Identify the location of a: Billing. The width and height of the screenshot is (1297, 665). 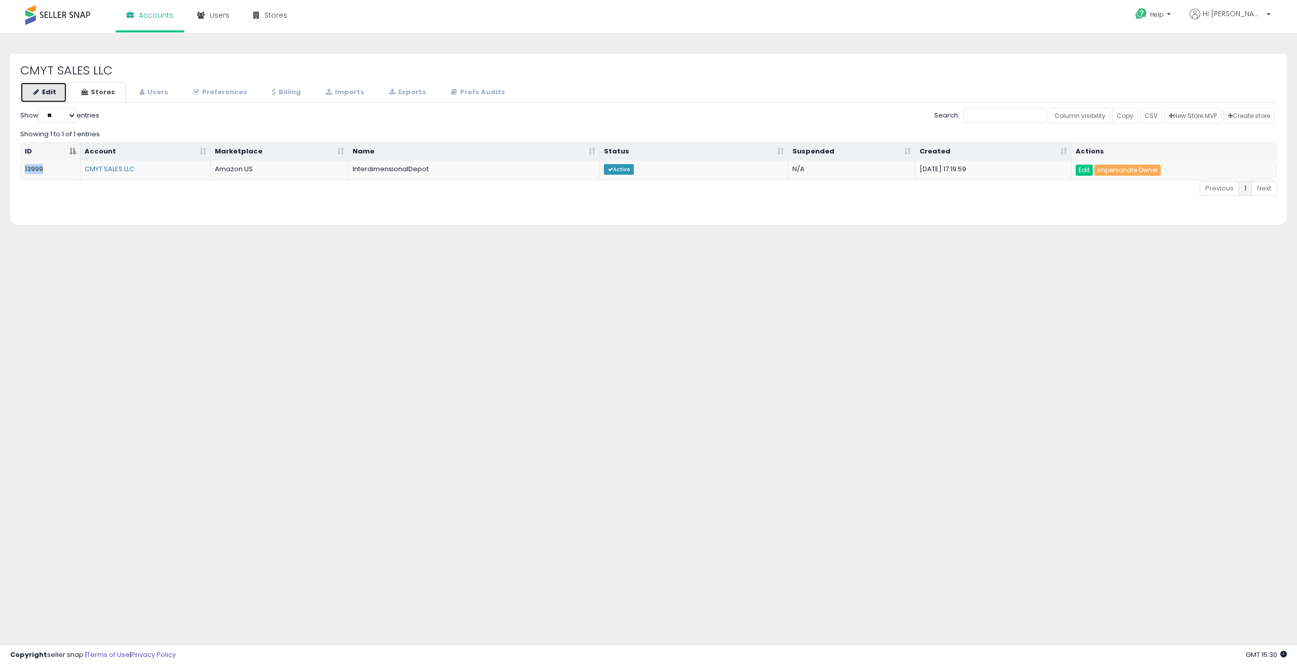
(285, 92).